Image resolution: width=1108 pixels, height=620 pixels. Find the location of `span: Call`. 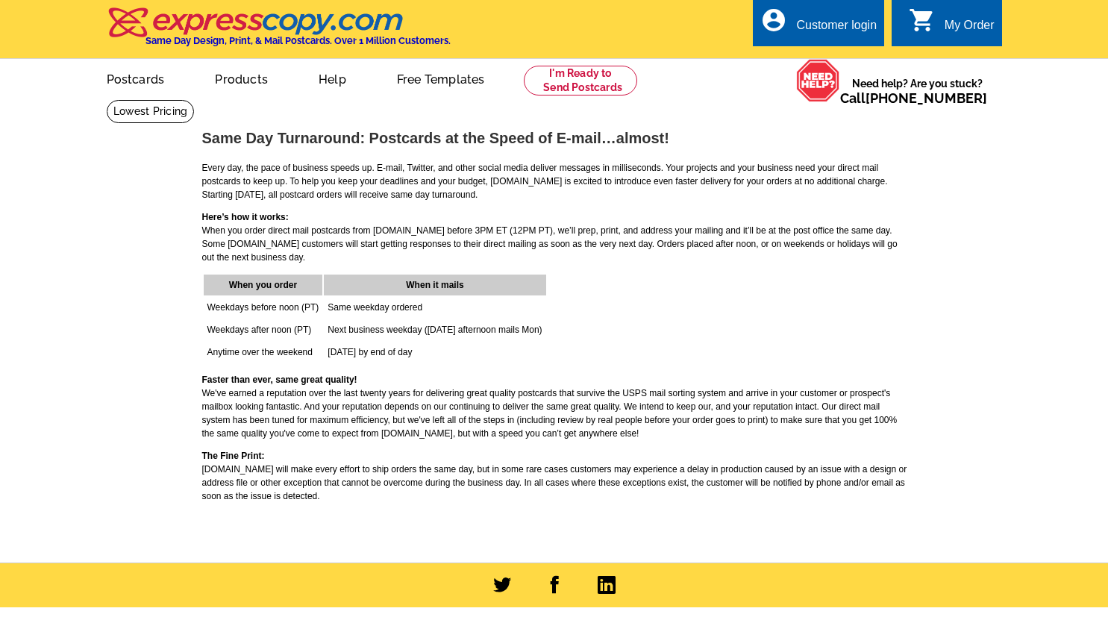

span: Call is located at coordinates (913, 98).